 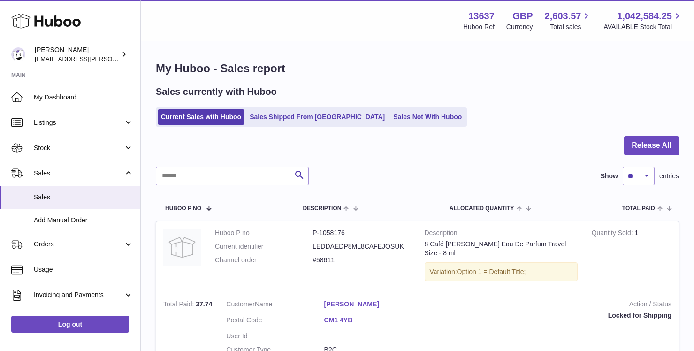 What do you see at coordinates (322, 208) in the screenshot?
I see `span: Description` at bounding box center [322, 208].